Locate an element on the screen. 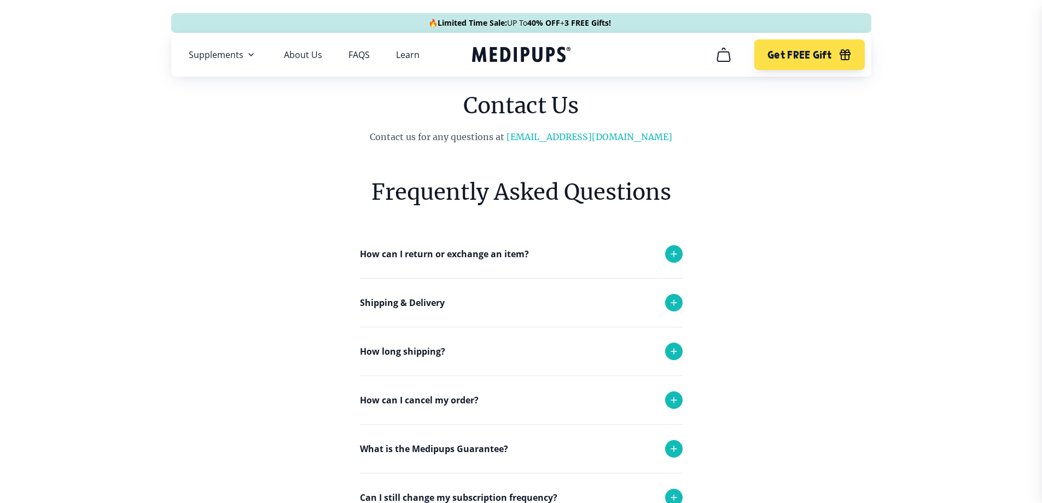 This screenshot has height=503, width=1042. button: cart is located at coordinates (724, 55).